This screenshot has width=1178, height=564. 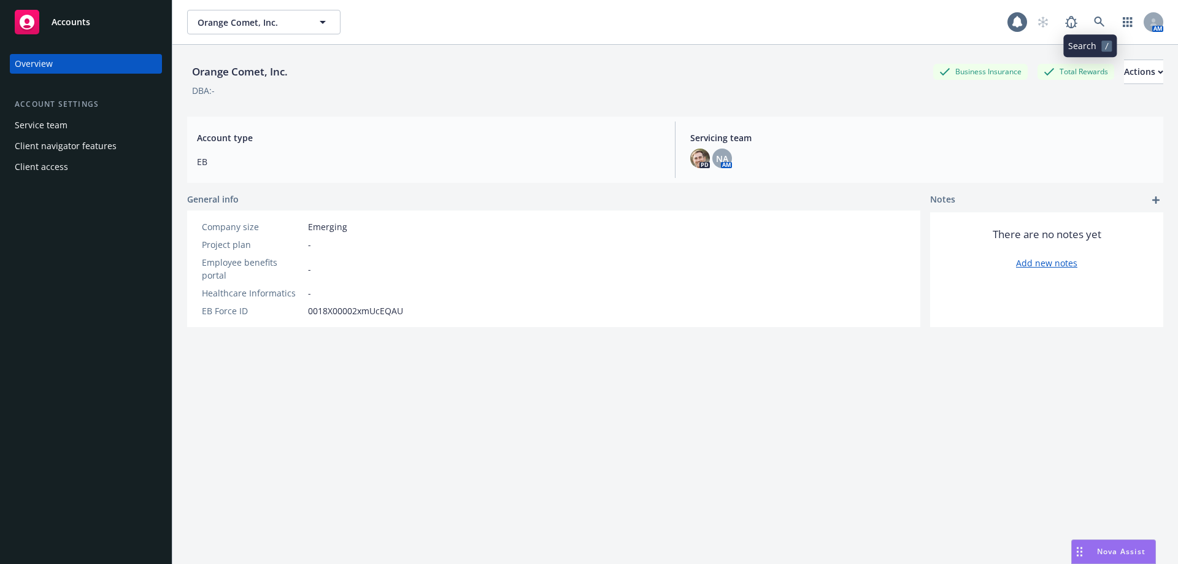 What do you see at coordinates (922, 137) in the screenshot?
I see `span: Servicing team` at bounding box center [922, 137].